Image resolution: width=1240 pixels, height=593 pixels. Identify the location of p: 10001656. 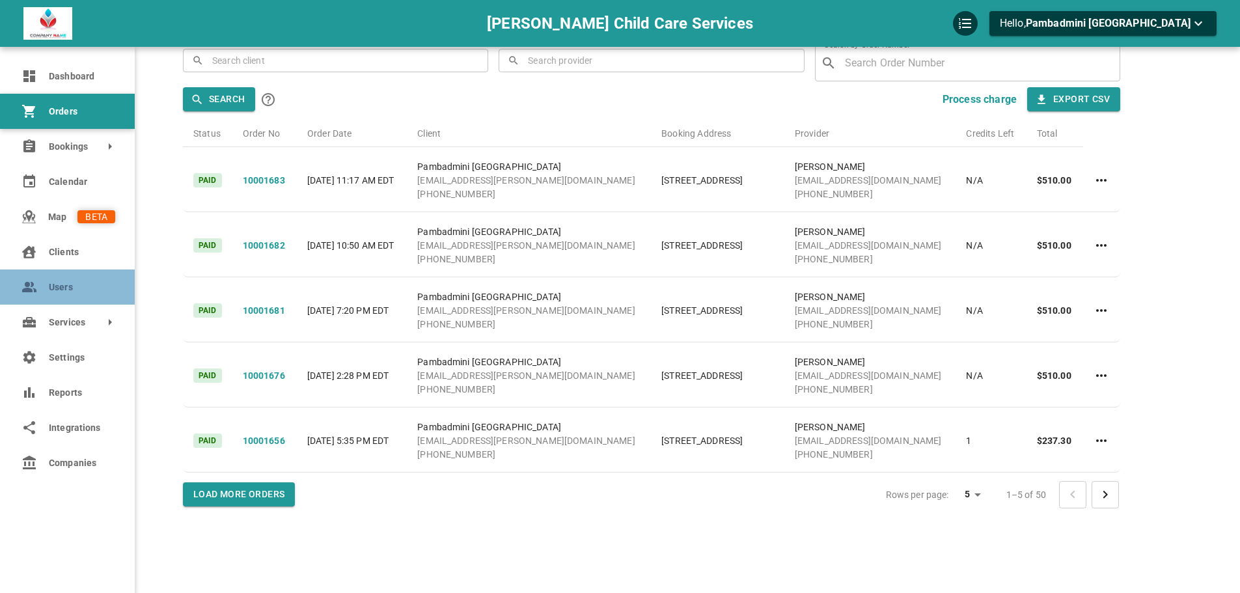
(264, 441).